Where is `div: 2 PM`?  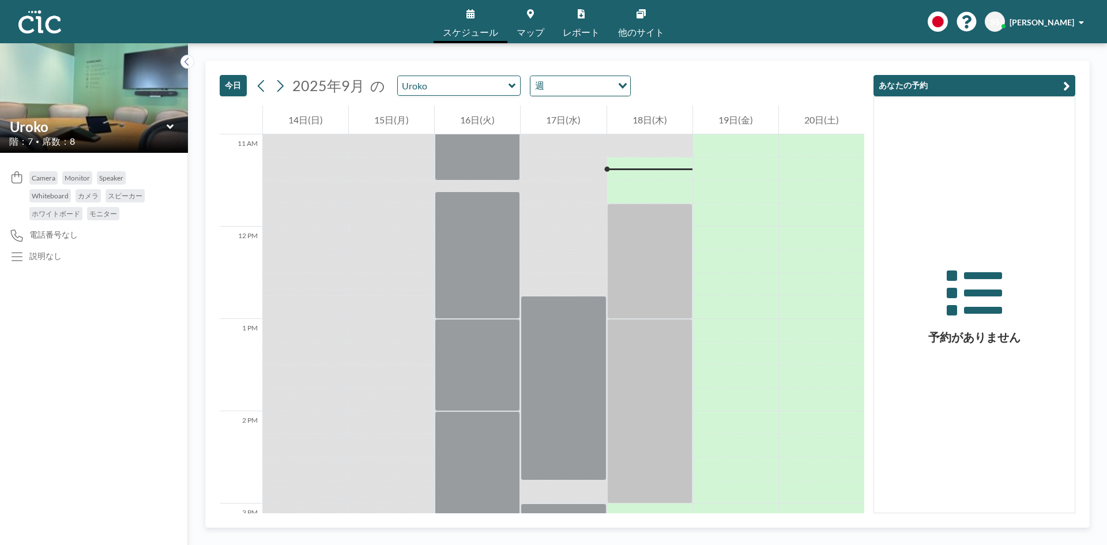
div: 2 PM is located at coordinates (241, 457).